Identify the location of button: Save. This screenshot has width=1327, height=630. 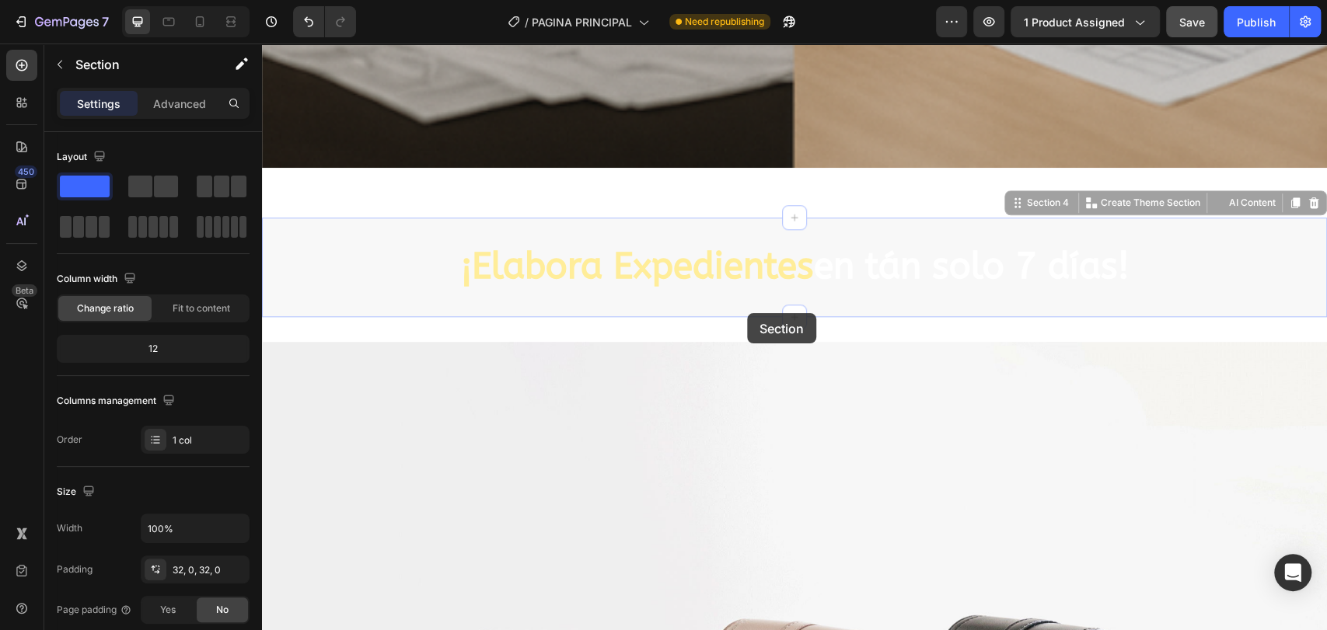
(1192, 22).